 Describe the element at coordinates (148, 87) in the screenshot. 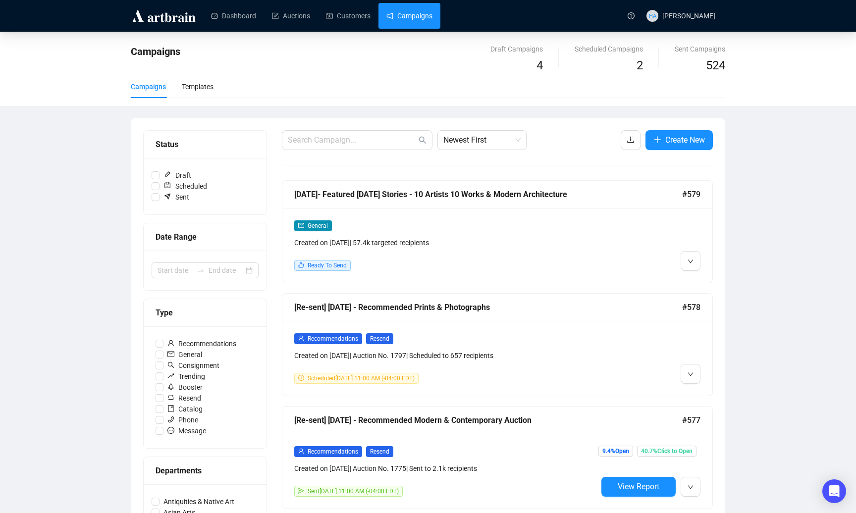

I see `div: Campaigns` at that location.